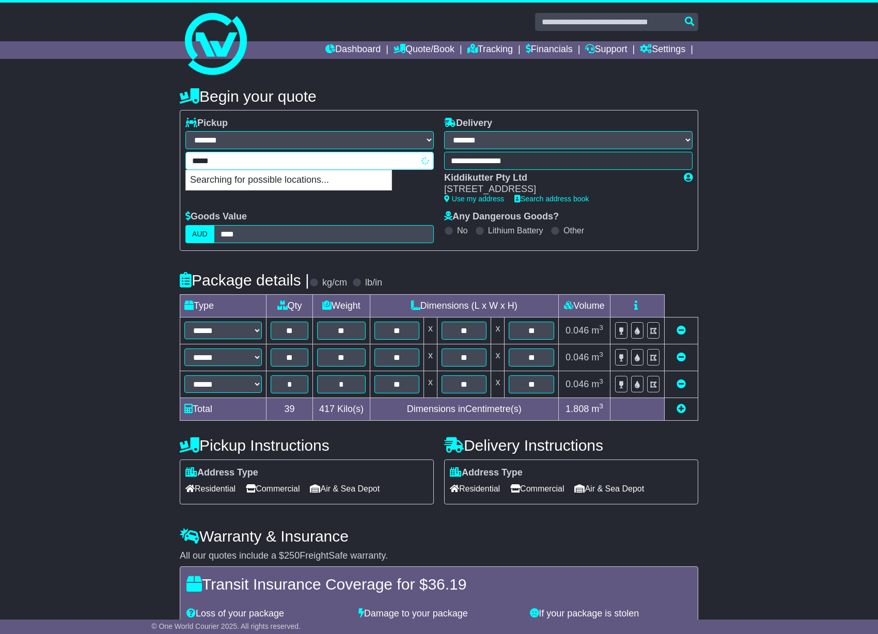 The image size is (878, 634). Describe the element at coordinates (584, 306) in the screenshot. I see `td: Volume` at that location.